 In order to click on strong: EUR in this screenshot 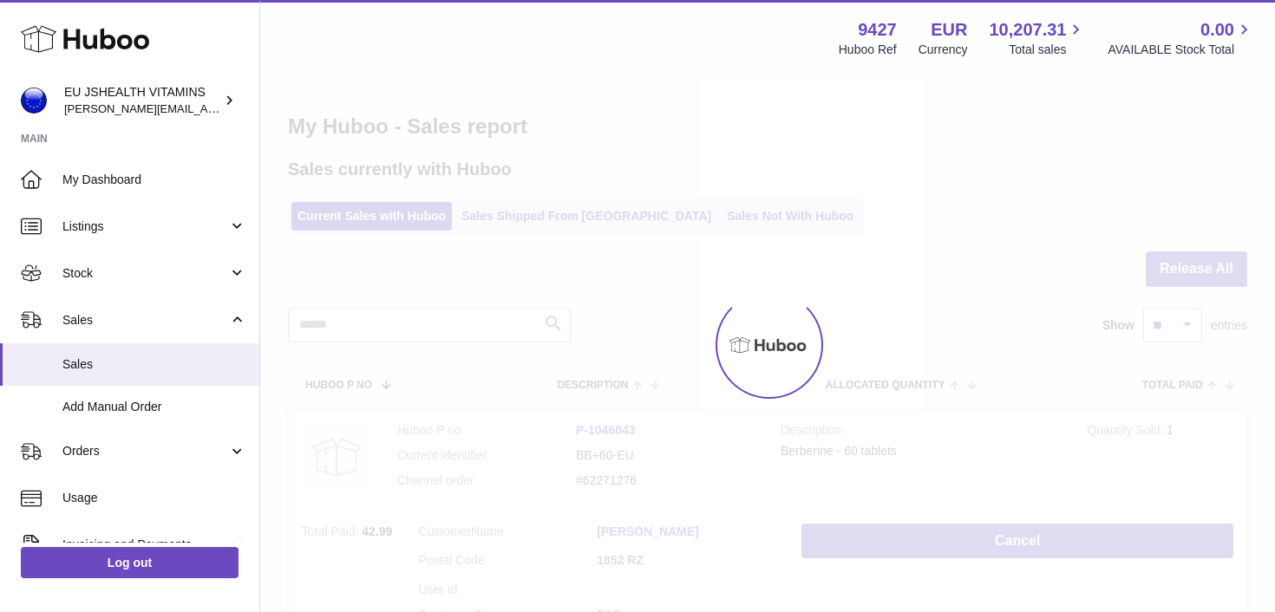, I will do `click(949, 29)`.